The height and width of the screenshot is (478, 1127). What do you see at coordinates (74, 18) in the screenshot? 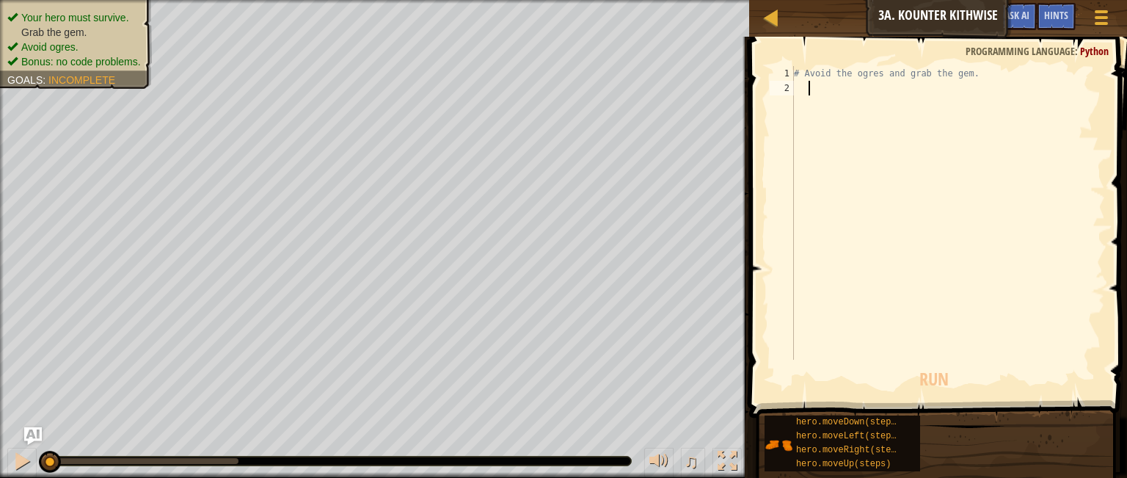
I see `li: Your hero must survive.` at bounding box center [74, 18].